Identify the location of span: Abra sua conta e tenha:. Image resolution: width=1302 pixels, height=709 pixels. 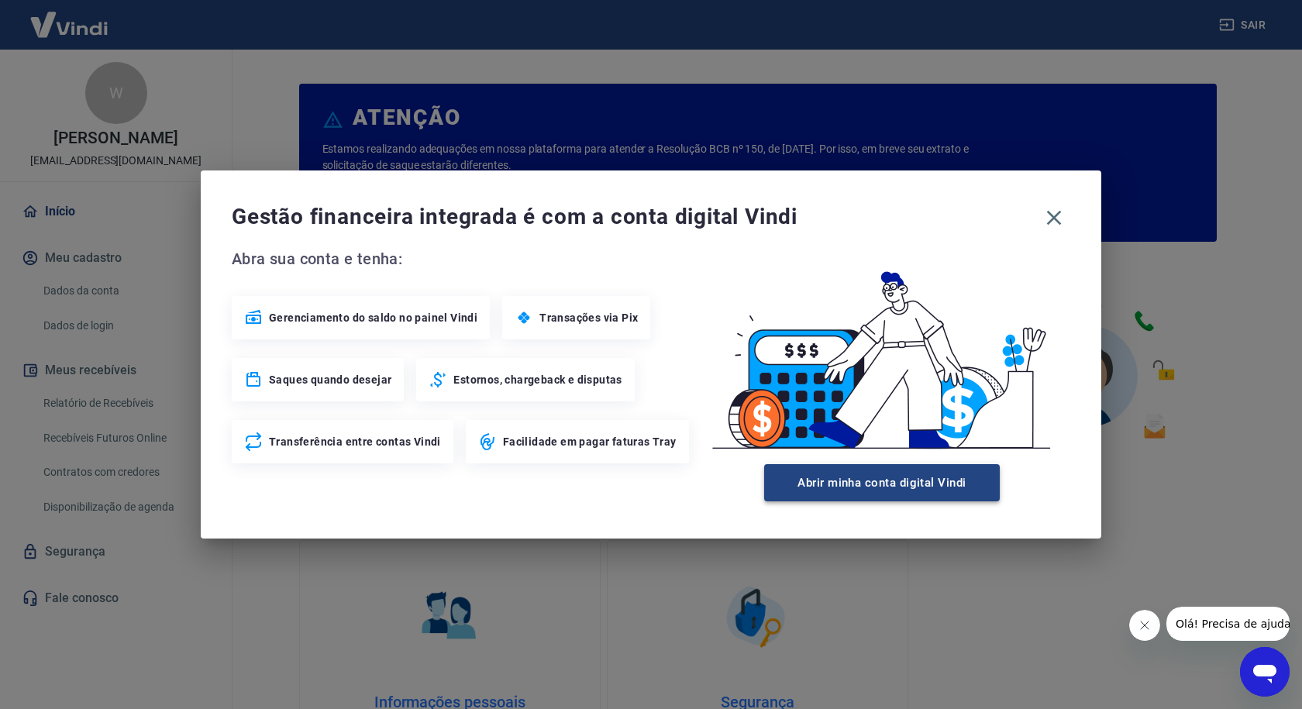
(463, 259).